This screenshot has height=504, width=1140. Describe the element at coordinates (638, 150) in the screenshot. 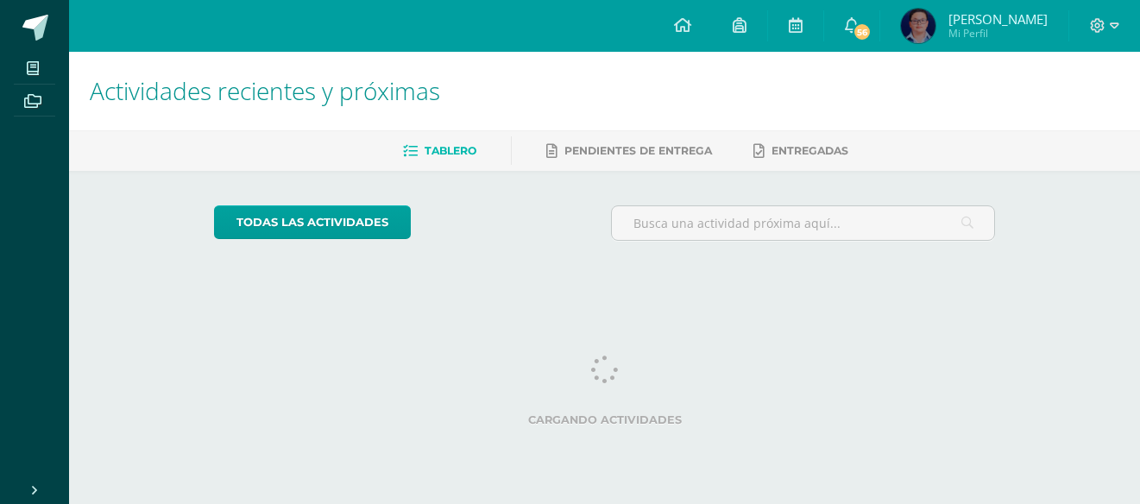

I see `span: Pendientes de entrega` at that location.